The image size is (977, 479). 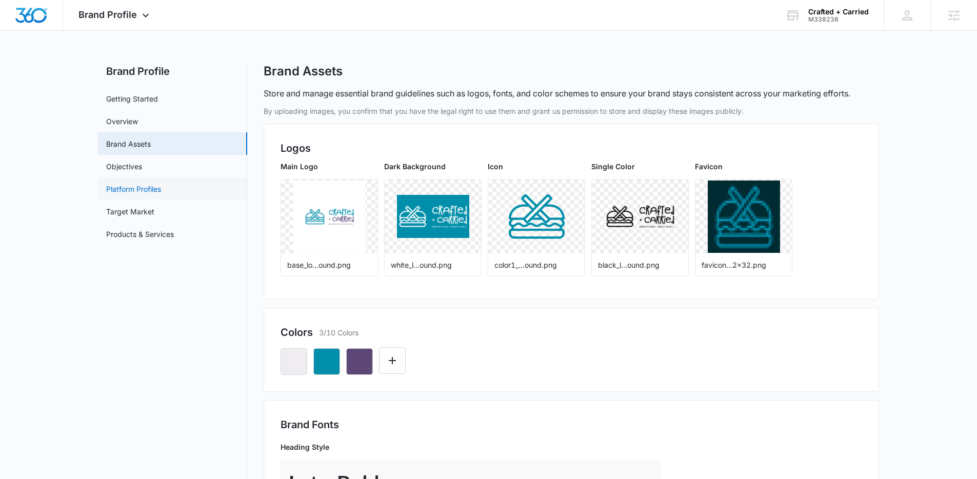 What do you see at coordinates (471, 447) in the screenshot?
I see `p: Heading Style` at bounding box center [471, 447].